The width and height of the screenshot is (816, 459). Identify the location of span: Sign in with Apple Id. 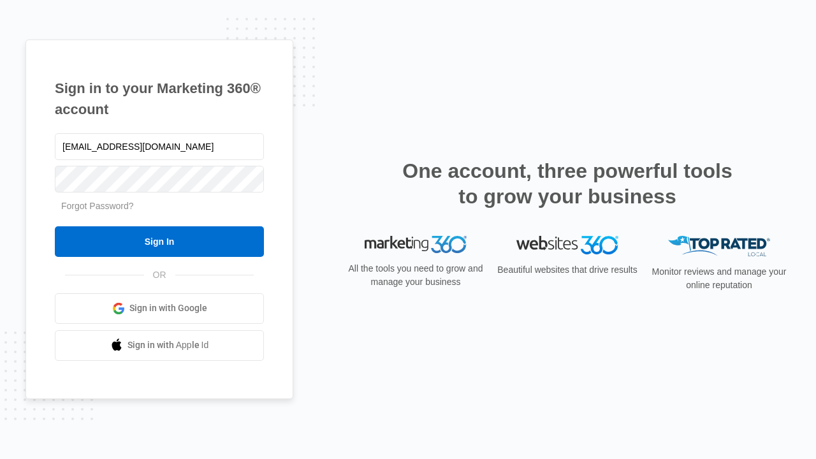
(168, 345).